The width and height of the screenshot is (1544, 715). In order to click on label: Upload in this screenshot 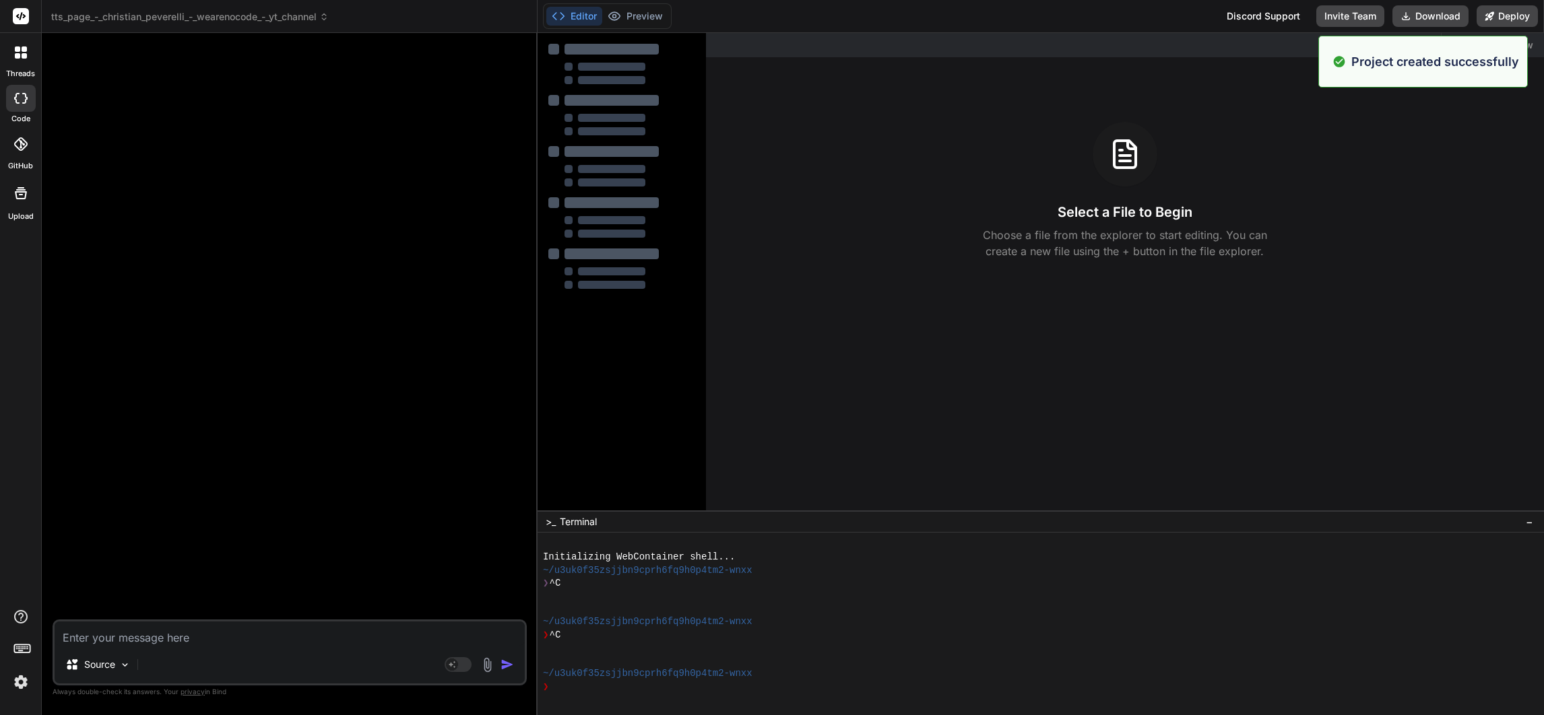, I will do `click(21, 216)`.